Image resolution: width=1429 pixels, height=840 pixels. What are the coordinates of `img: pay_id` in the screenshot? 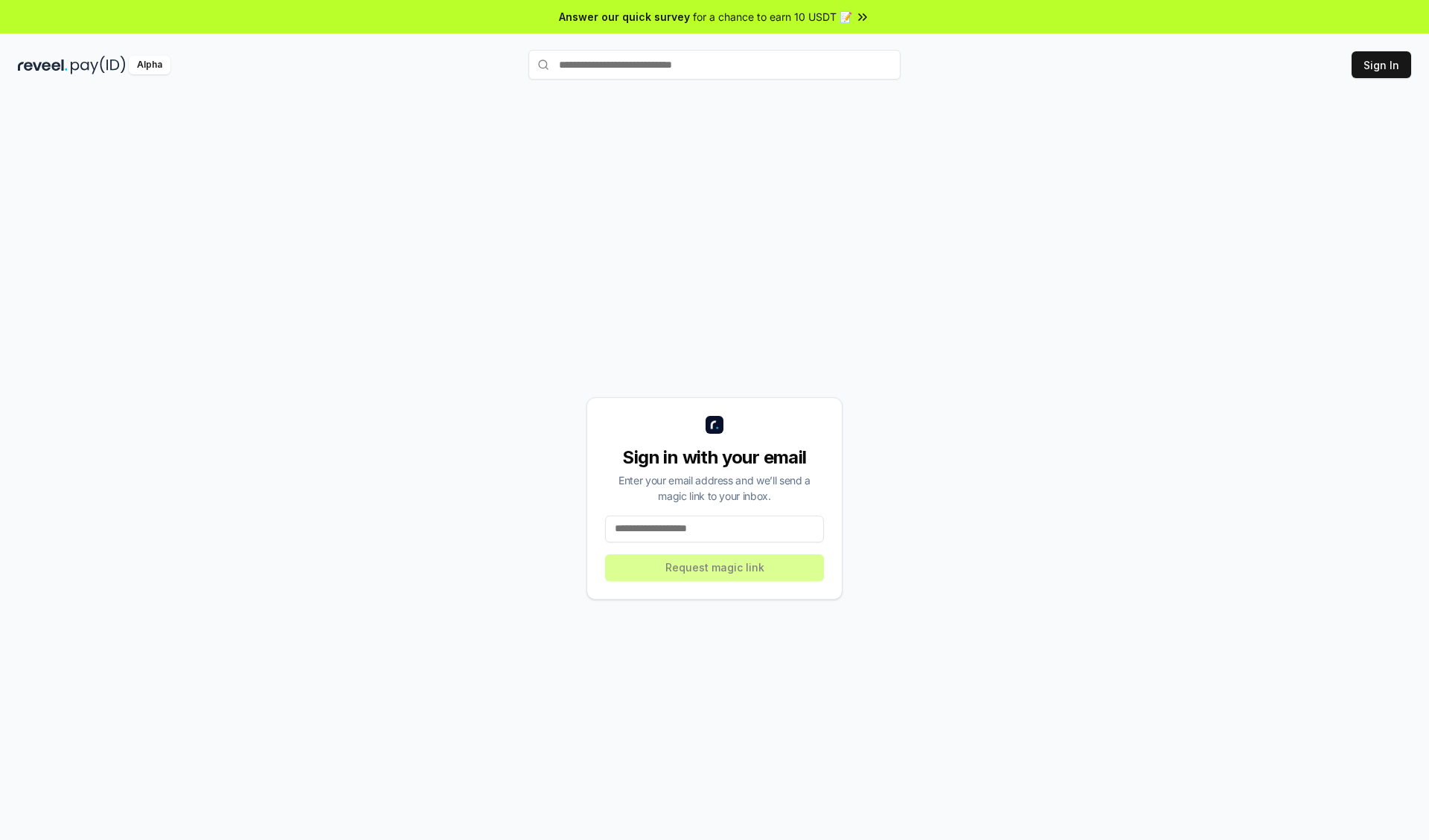 It's located at (98, 65).